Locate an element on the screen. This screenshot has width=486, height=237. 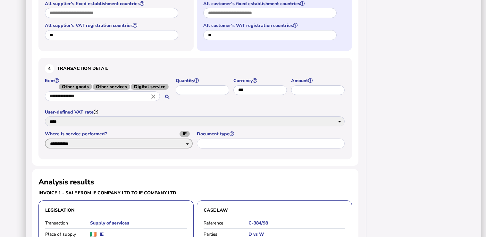
span: Other goods is located at coordinates (75, 87).